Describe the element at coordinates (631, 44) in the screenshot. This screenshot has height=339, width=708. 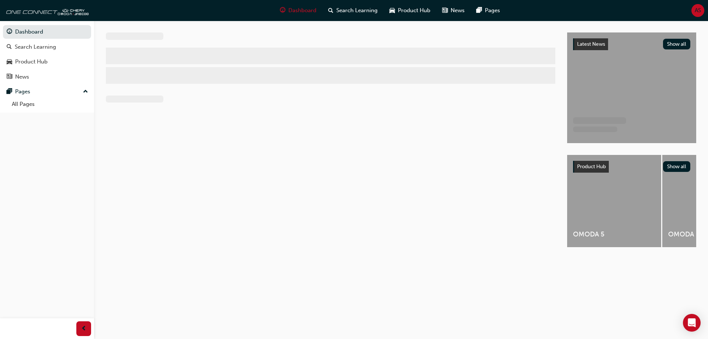
I see `a: Latest NewsShow all` at that location.